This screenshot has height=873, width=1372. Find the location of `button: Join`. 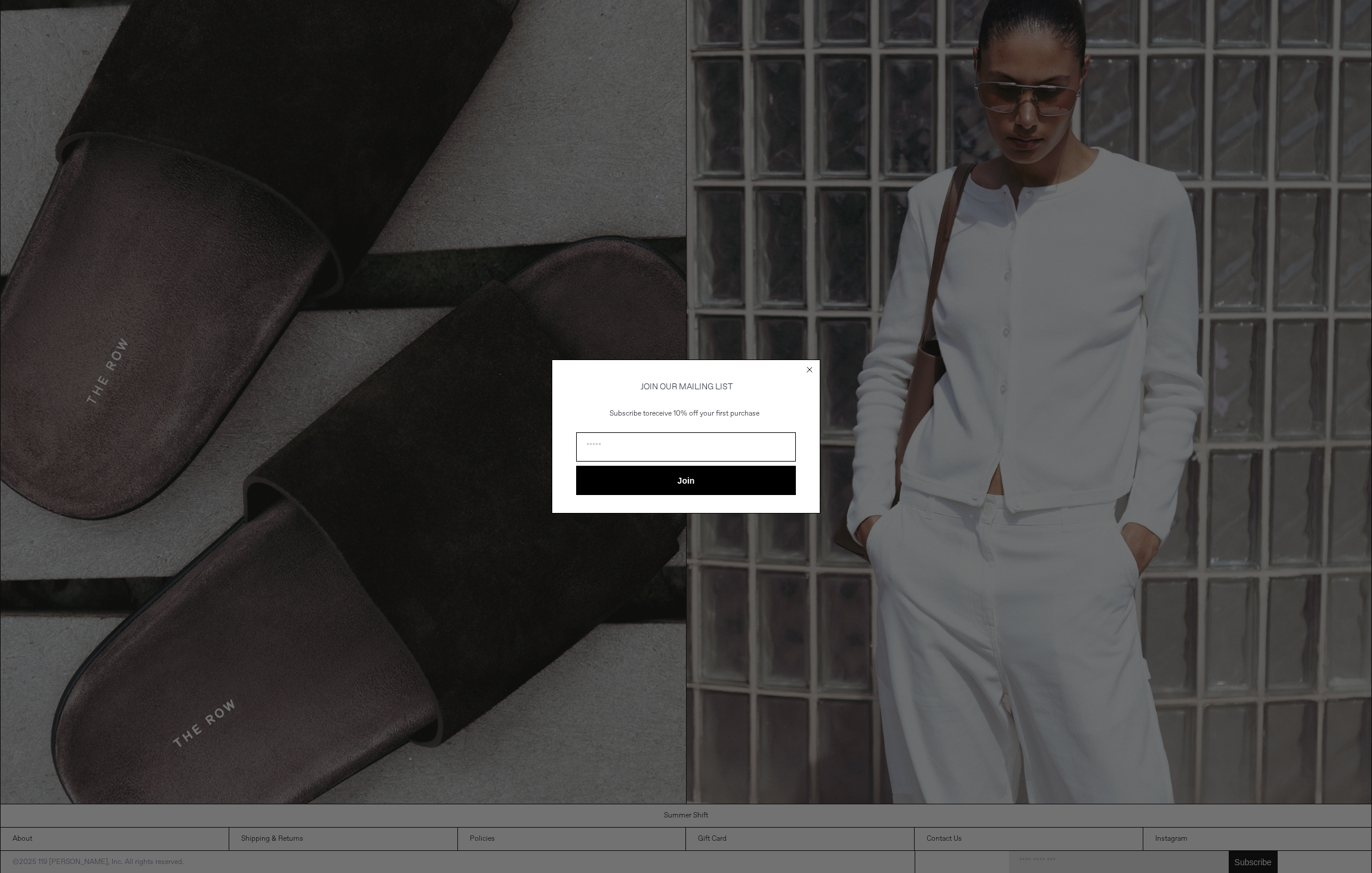

button: Join is located at coordinates (686, 481).